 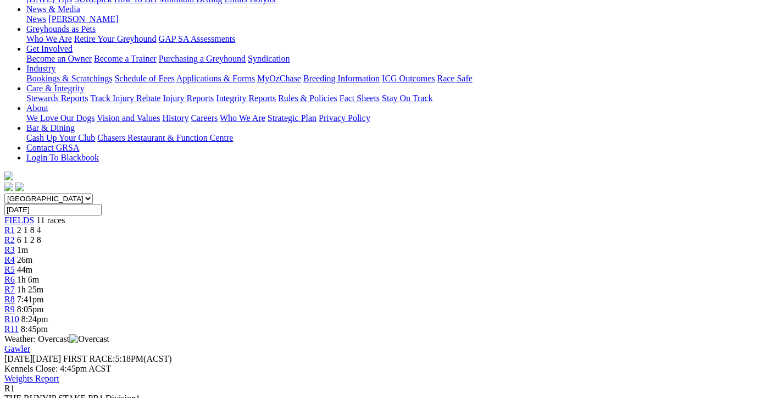 What do you see at coordinates (9, 259) in the screenshot?
I see `a: R4` at bounding box center [9, 259].